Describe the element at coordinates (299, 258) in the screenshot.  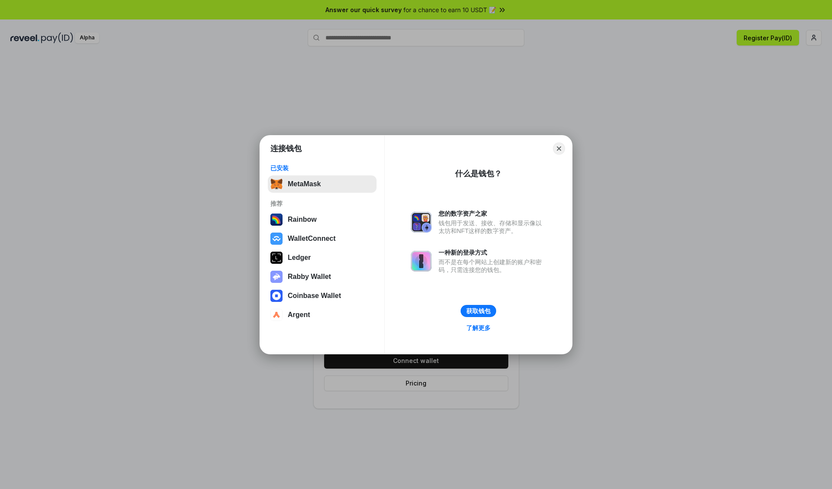
I see `div: Ledger` at that location.